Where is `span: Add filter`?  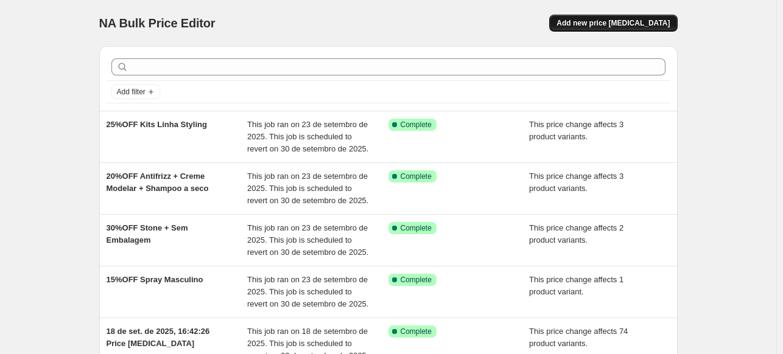 span: Add filter is located at coordinates (131, 92).